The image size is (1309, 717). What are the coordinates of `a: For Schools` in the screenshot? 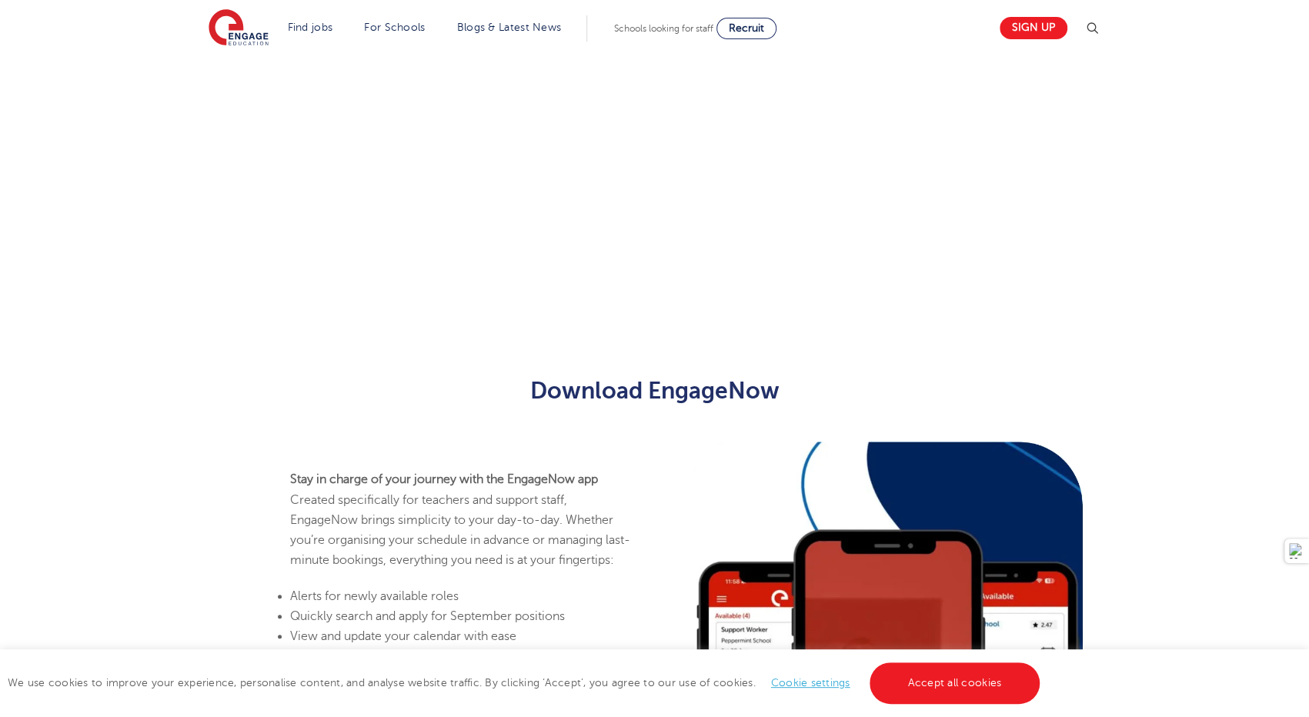 It's located at (394, 27).